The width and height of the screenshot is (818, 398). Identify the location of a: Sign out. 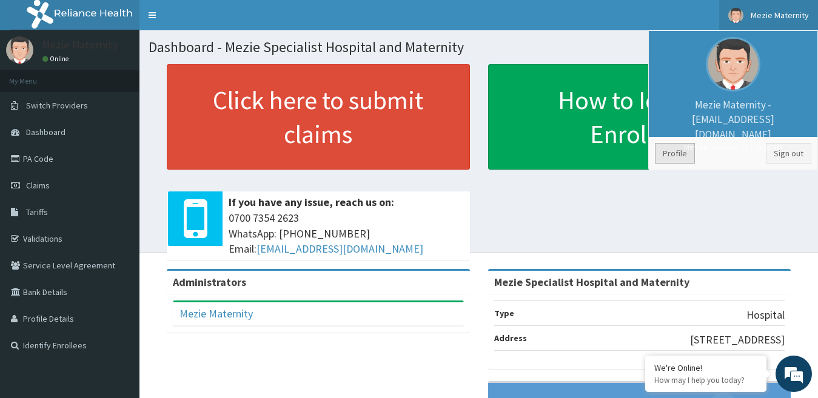
(788, 153).